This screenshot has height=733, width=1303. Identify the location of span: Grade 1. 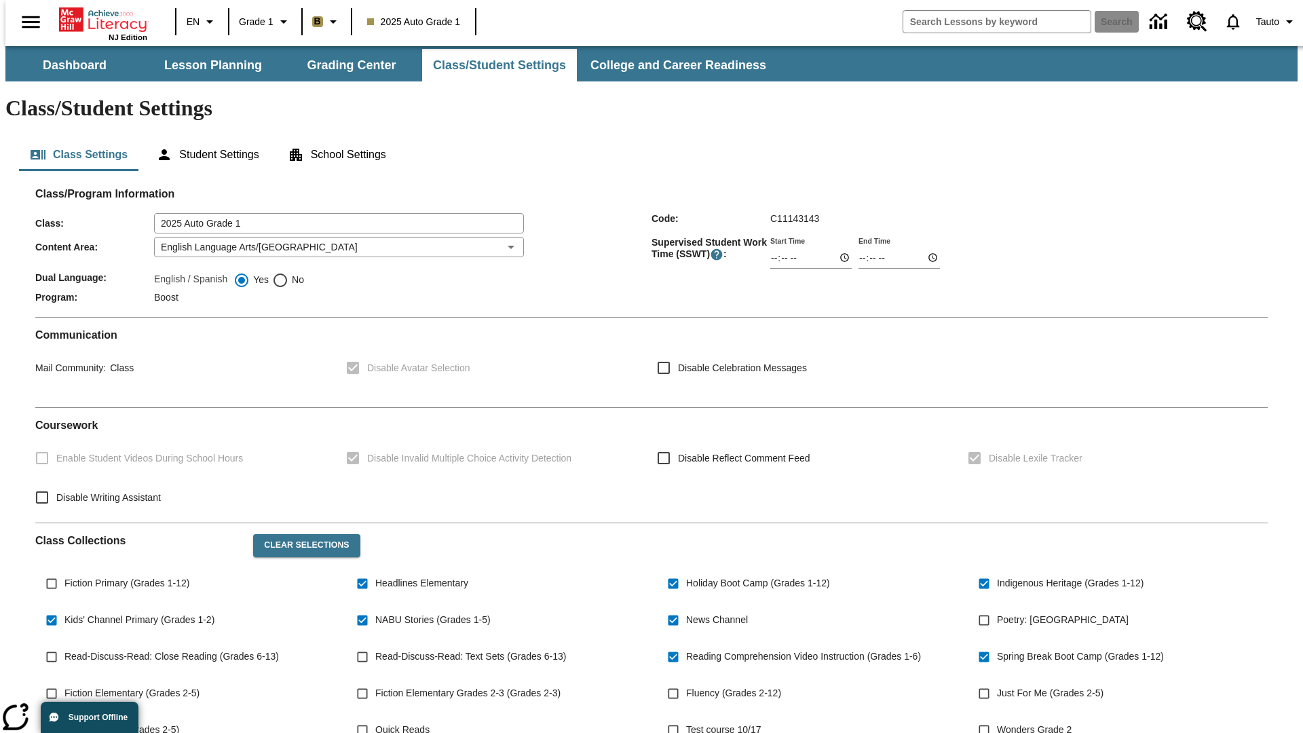
(256, 22).